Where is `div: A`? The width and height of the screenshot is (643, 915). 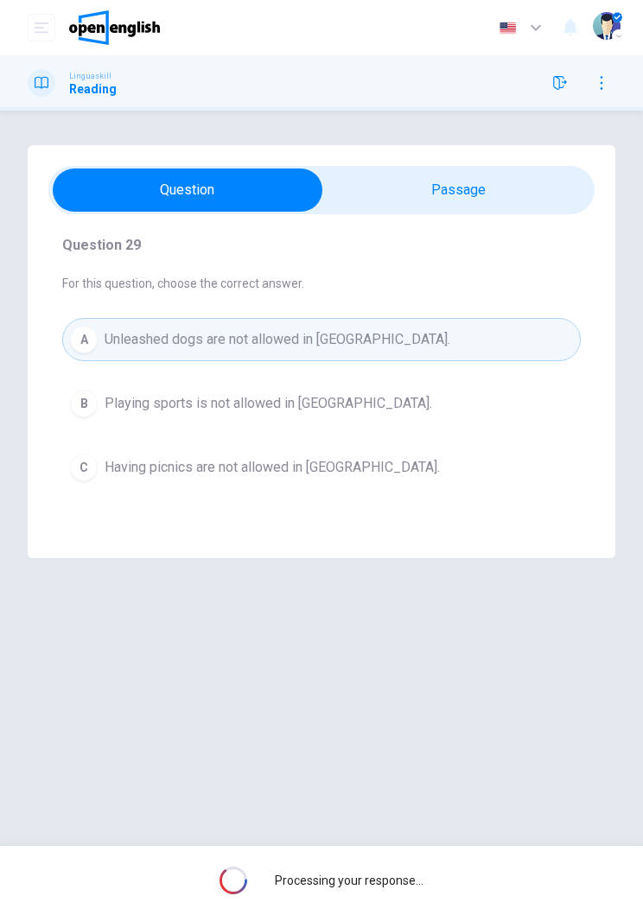
div: A is located at coordinates (84, 340).